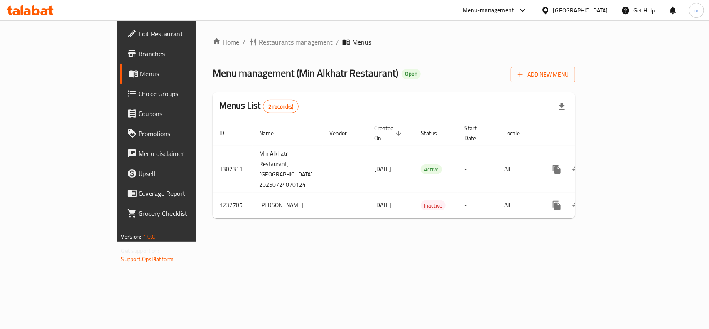 This screenshot has width=709, height=329. I want to click on a: Choice Groups, so click(178, 94).